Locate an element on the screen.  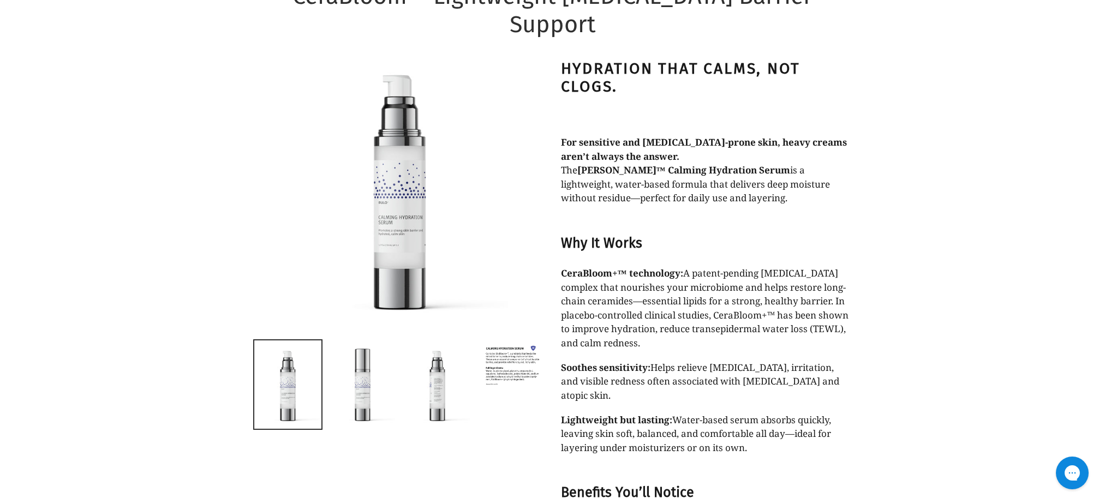
img: Load image into Gallery viewer, Side of RULO™ Skinfluence™ Calming Hydration Serum bottle showing... is located at coordinates (437, 385).